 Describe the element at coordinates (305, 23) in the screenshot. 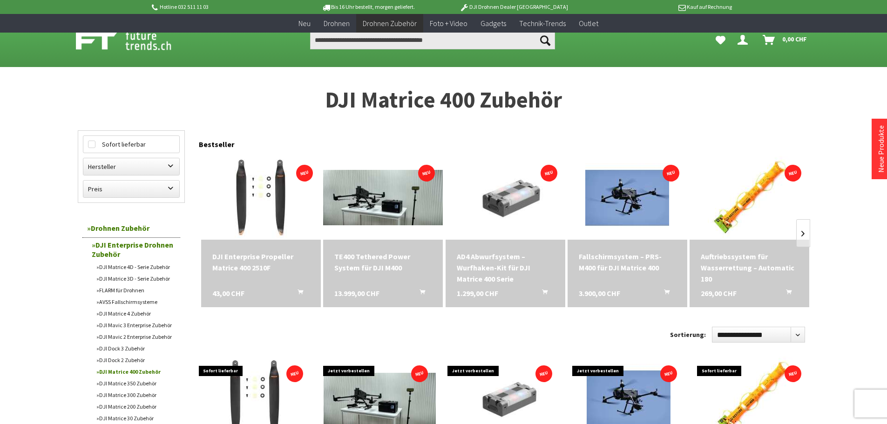

I see `span: Neu` at that location.